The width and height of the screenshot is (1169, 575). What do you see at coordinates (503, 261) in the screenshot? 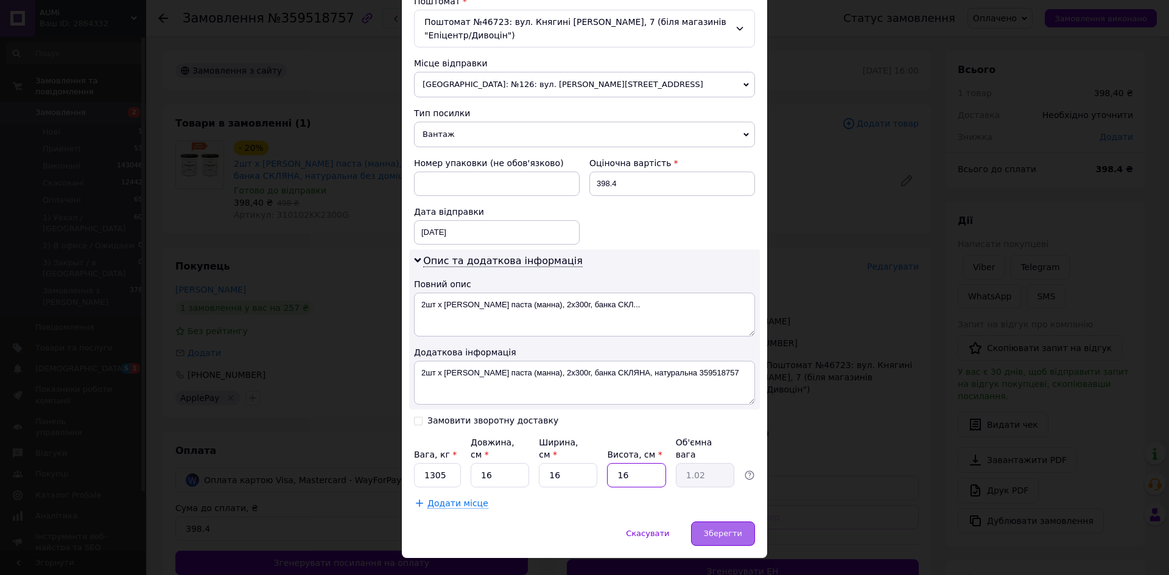
I see `span: Опис та додаткова інформація` at bounding box center [503, 261].